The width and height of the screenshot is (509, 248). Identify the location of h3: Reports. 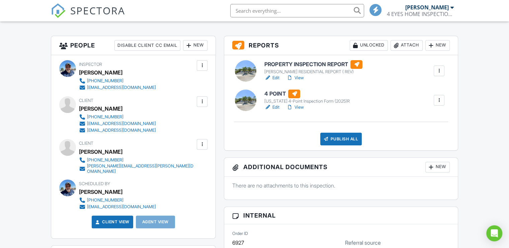
(341, 46).